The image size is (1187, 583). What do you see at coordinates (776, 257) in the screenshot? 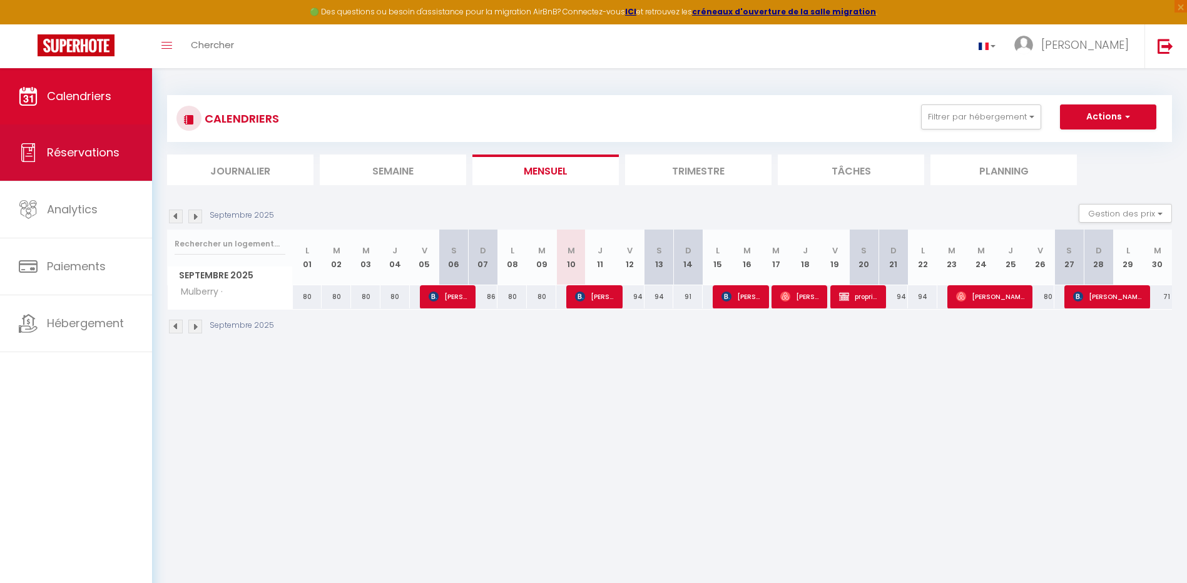
I see `th: 17` at bounding box center [776, 257].